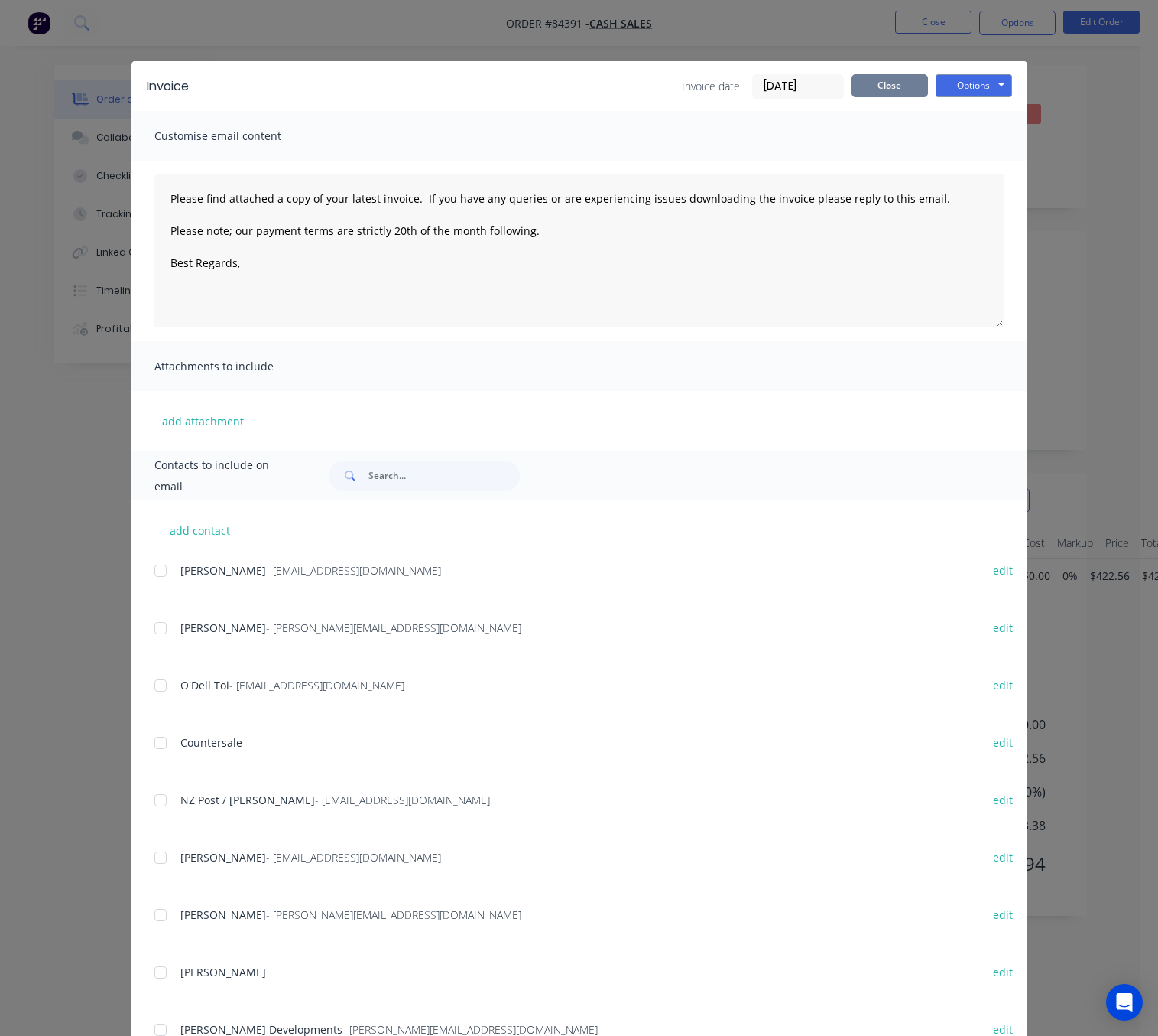 Image resolution: width=1158 pixels, height=1036 pixels. Describe the element at coordinates (238, 366) in the screenshot. I see `span: Attachments to include` at that location.